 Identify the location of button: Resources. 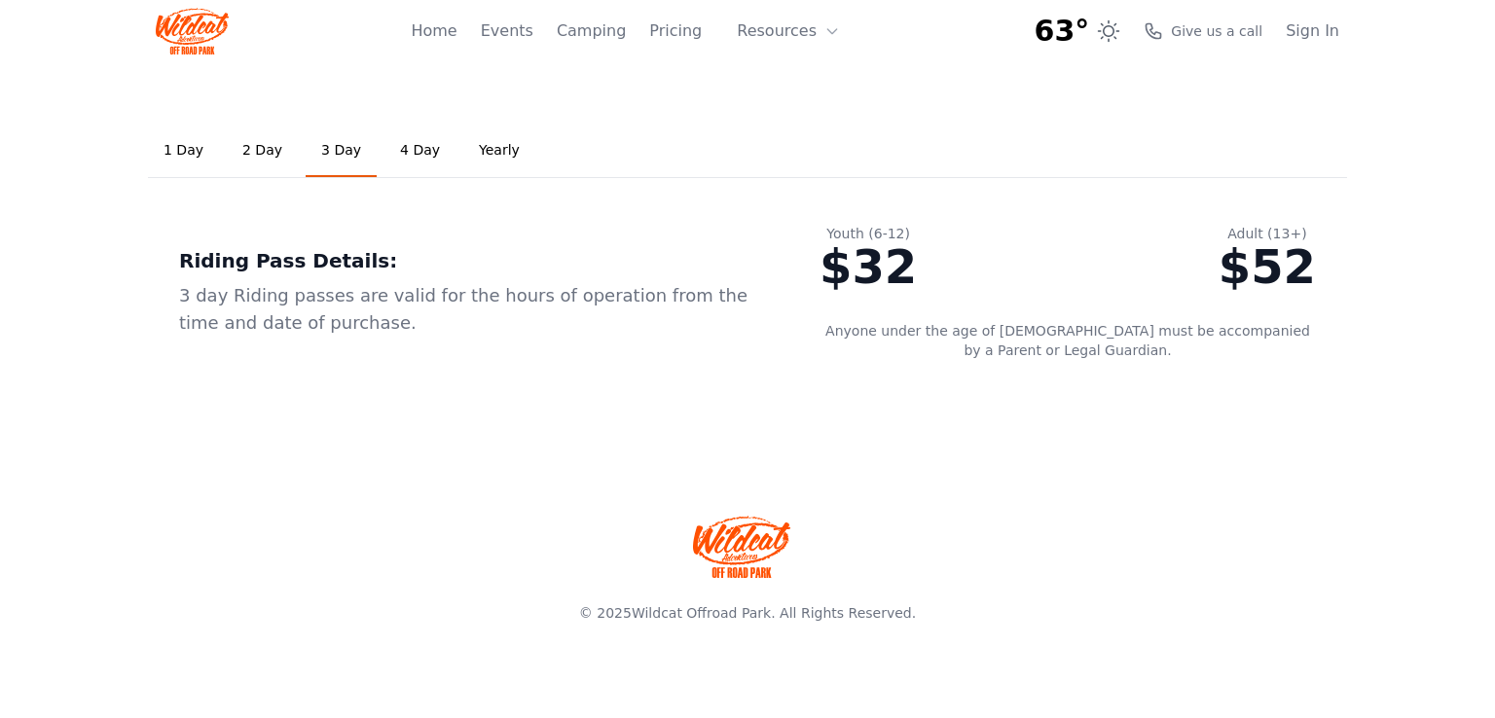
(788, 31).